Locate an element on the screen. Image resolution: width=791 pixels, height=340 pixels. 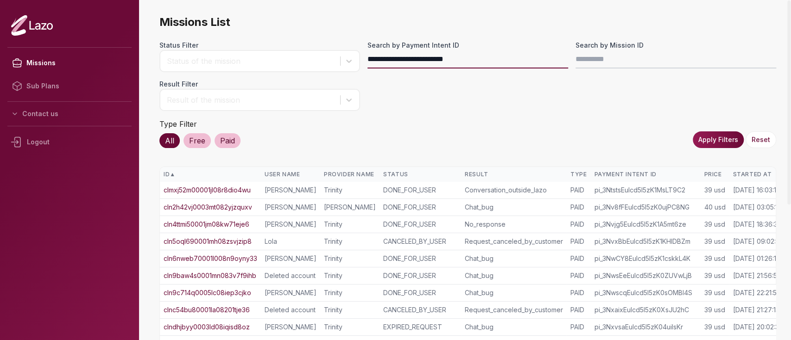
a: Missions is located at coordinates (69, 63).